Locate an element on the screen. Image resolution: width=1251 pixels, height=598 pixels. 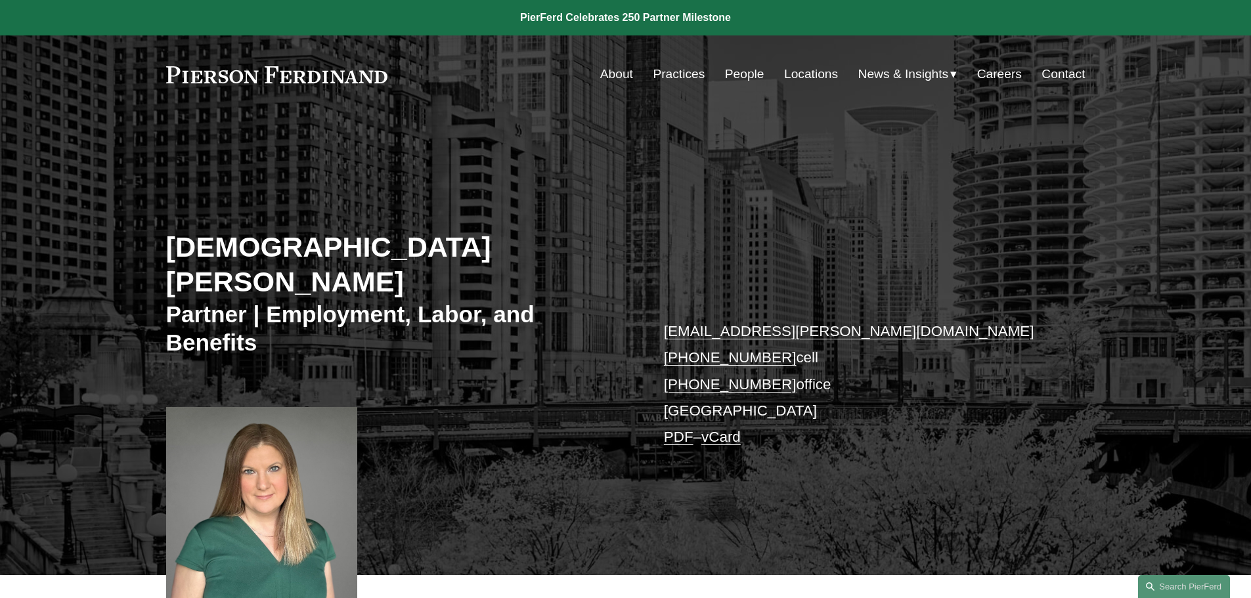
a: folder dropdown is located at coordinates (907, 74).